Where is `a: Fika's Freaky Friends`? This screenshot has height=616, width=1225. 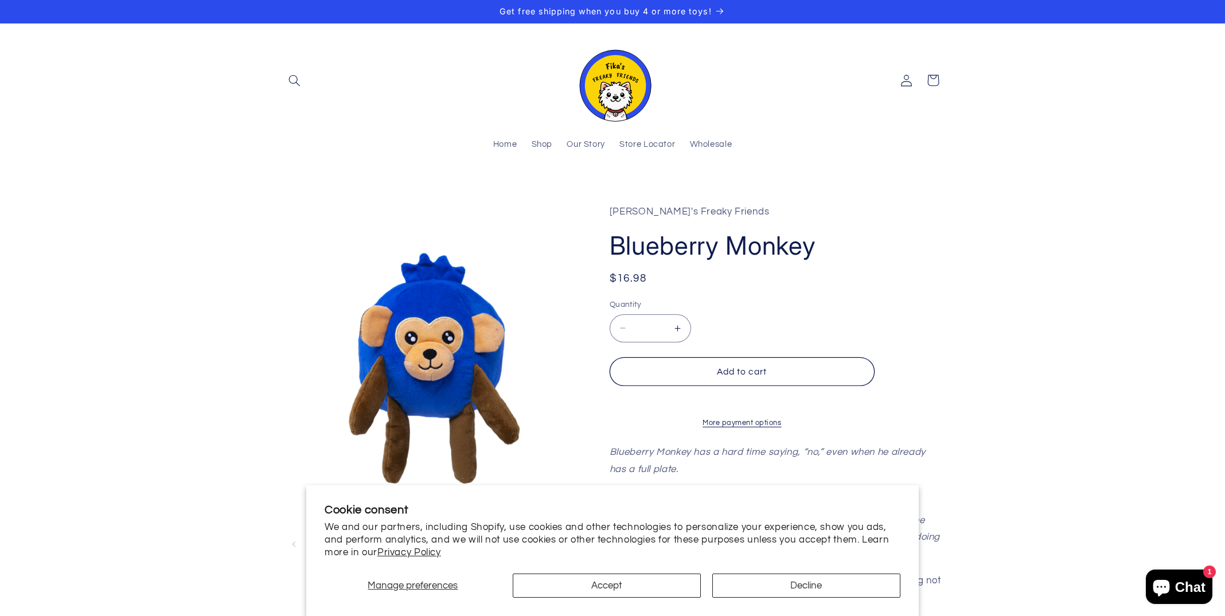 a: Fika's Freaky Friends is located at coordinates (613, 80).